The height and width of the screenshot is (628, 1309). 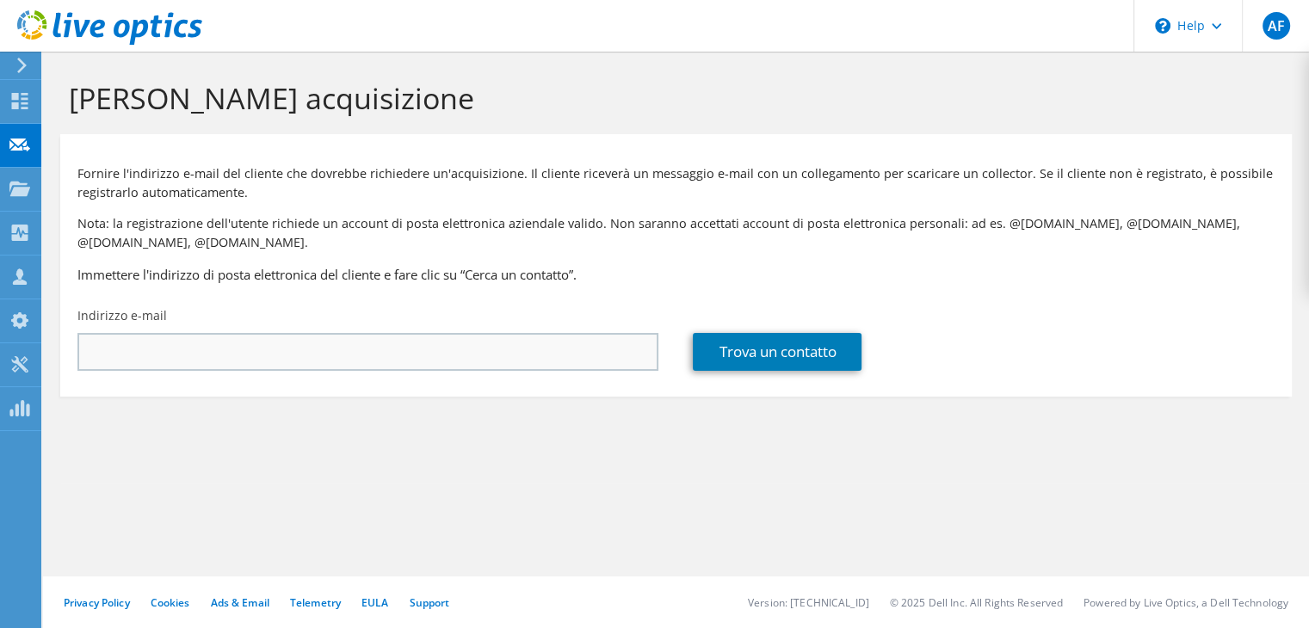 What do you see at coordinates (122, 316) in the screenshot?
I see `label: Indirizzo e-mail` at bounding box center [122, 316].